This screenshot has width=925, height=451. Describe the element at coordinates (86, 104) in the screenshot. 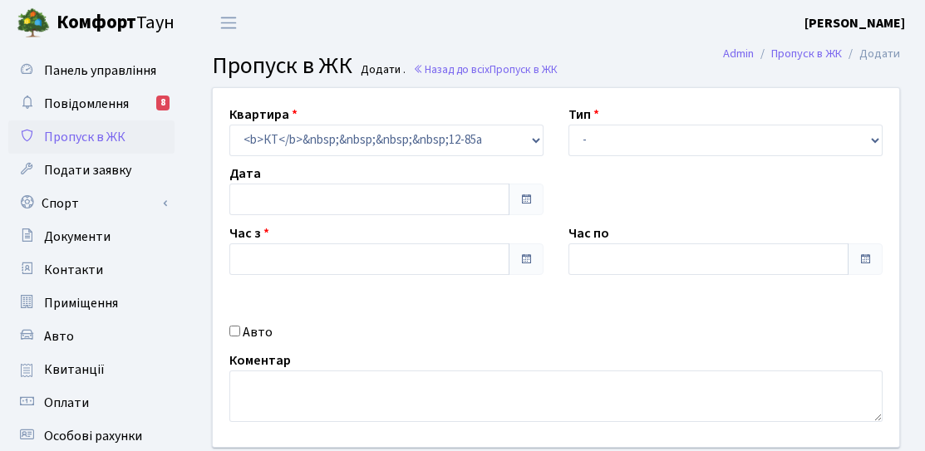

I see `span: Повідомлення` at that location.